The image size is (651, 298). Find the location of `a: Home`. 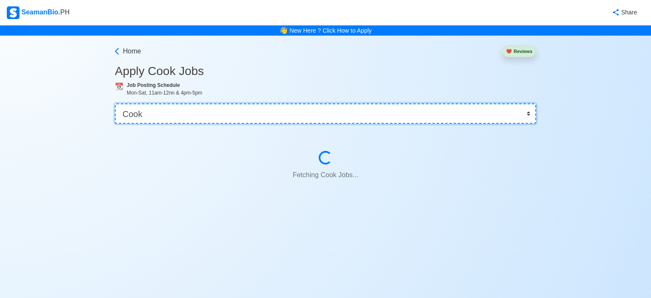

a: Home is located at coordinates (127, 51).